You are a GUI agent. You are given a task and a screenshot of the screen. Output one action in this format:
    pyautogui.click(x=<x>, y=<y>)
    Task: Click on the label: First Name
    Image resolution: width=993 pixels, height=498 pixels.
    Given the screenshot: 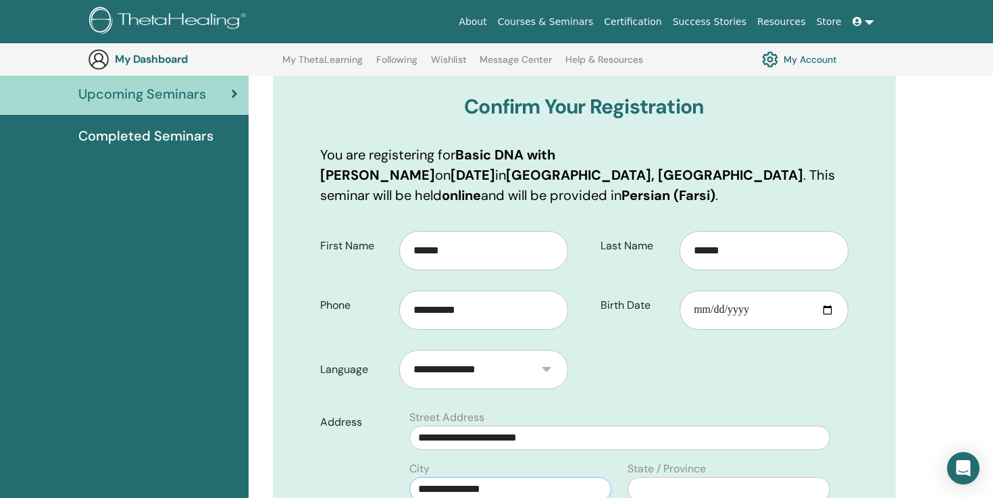 What is the action you would take?
    pyautogui.click(x=355, y=246)
    